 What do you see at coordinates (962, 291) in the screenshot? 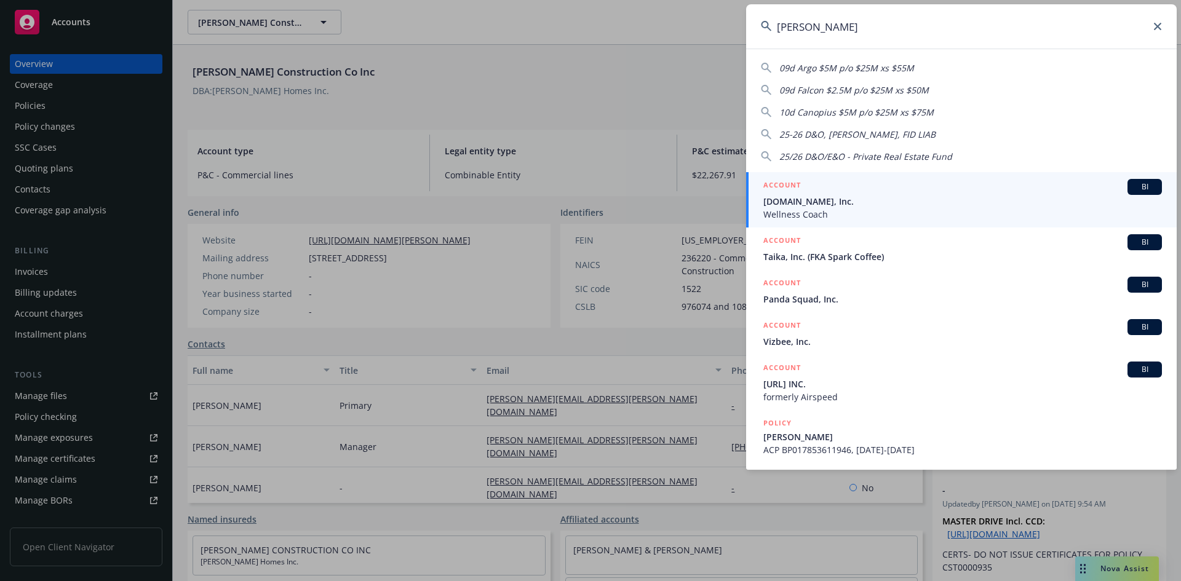
I see `a: ACCOUNTBIPanda Squad, Inc.` at bounding box center [962, 291].